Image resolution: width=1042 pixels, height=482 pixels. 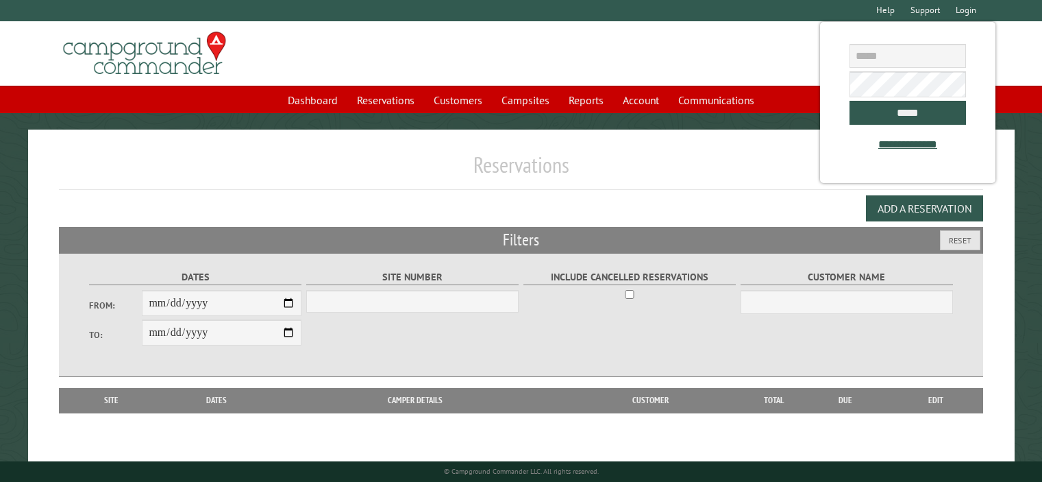 I want to click on th: Site, so click(x=111, y=400).